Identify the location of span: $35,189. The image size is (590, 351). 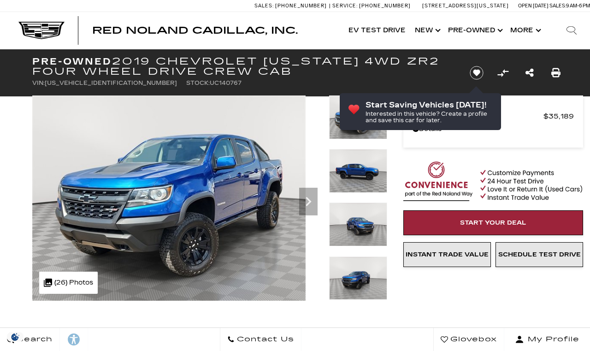
(559, 116).